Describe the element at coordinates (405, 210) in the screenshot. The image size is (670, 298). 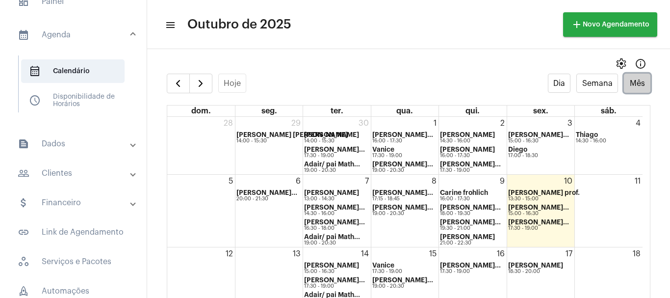
I see `td: 8 de outubro de 2025` at that location.